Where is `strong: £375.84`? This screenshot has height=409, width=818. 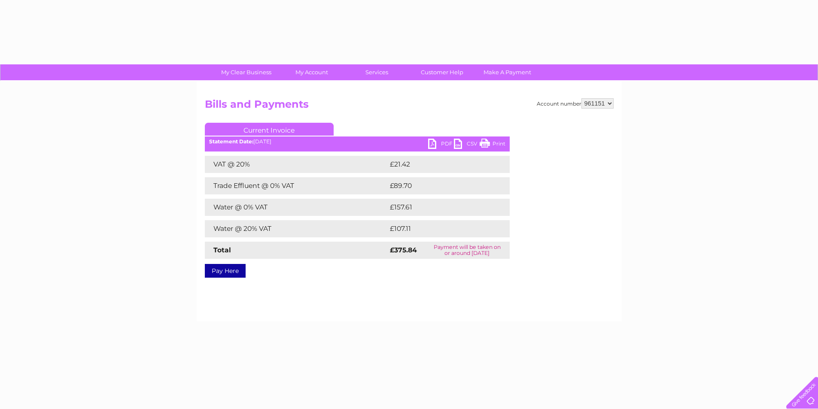
strong: £375.84 is located at coordinates (403, 250).